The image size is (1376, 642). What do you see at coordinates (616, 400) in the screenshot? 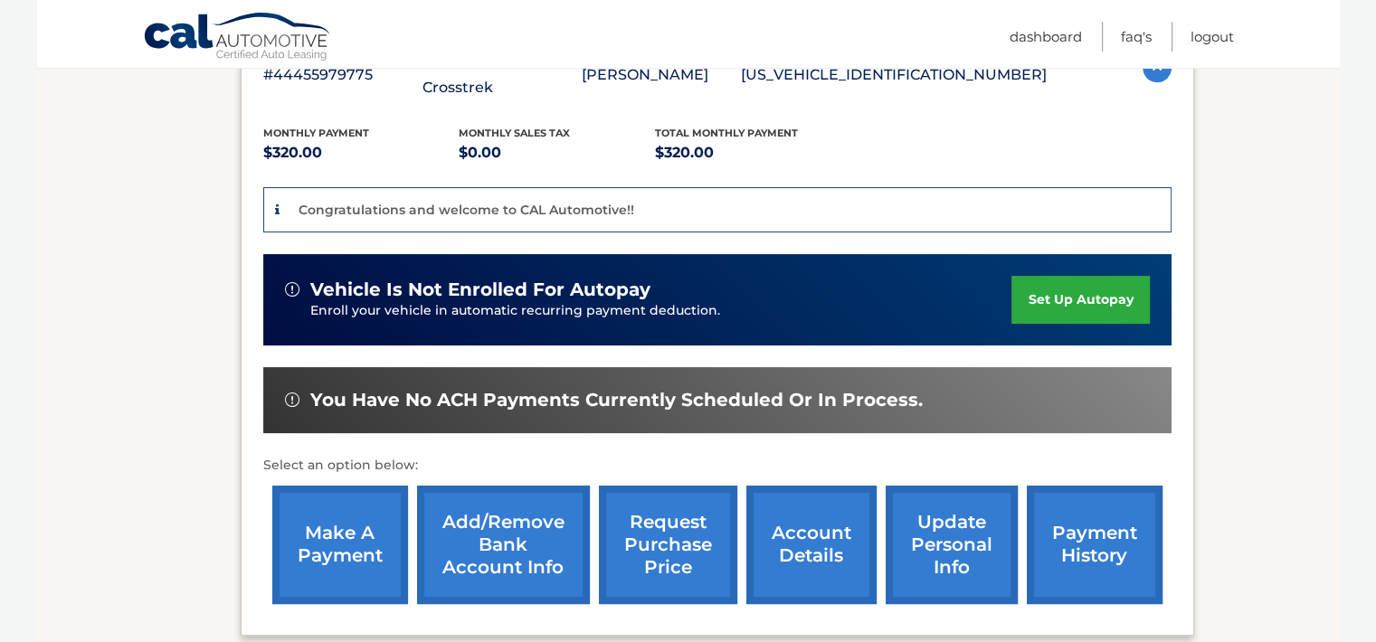
I see `span: You have no ACH payments currently scheduled or in process.` at bounding box center [616, 400].